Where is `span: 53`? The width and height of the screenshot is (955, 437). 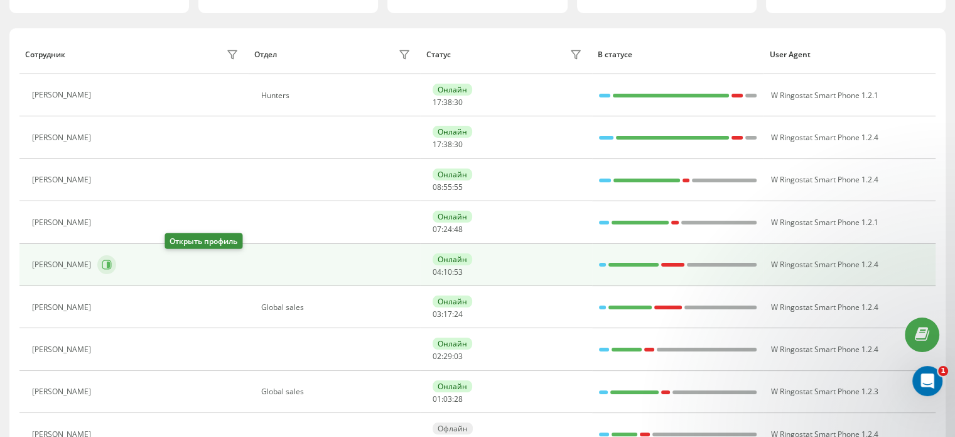 span: 53 is located at coordinates (458, 271).